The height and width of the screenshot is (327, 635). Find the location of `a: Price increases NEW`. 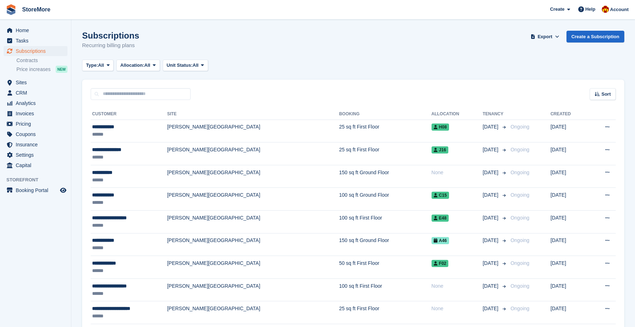

a: Price increases NEW is located at coordinates (42, 69).